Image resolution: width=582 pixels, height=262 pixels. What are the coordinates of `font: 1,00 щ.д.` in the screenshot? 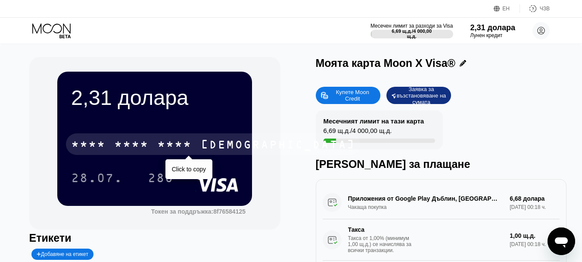 It's located at (523, 235).